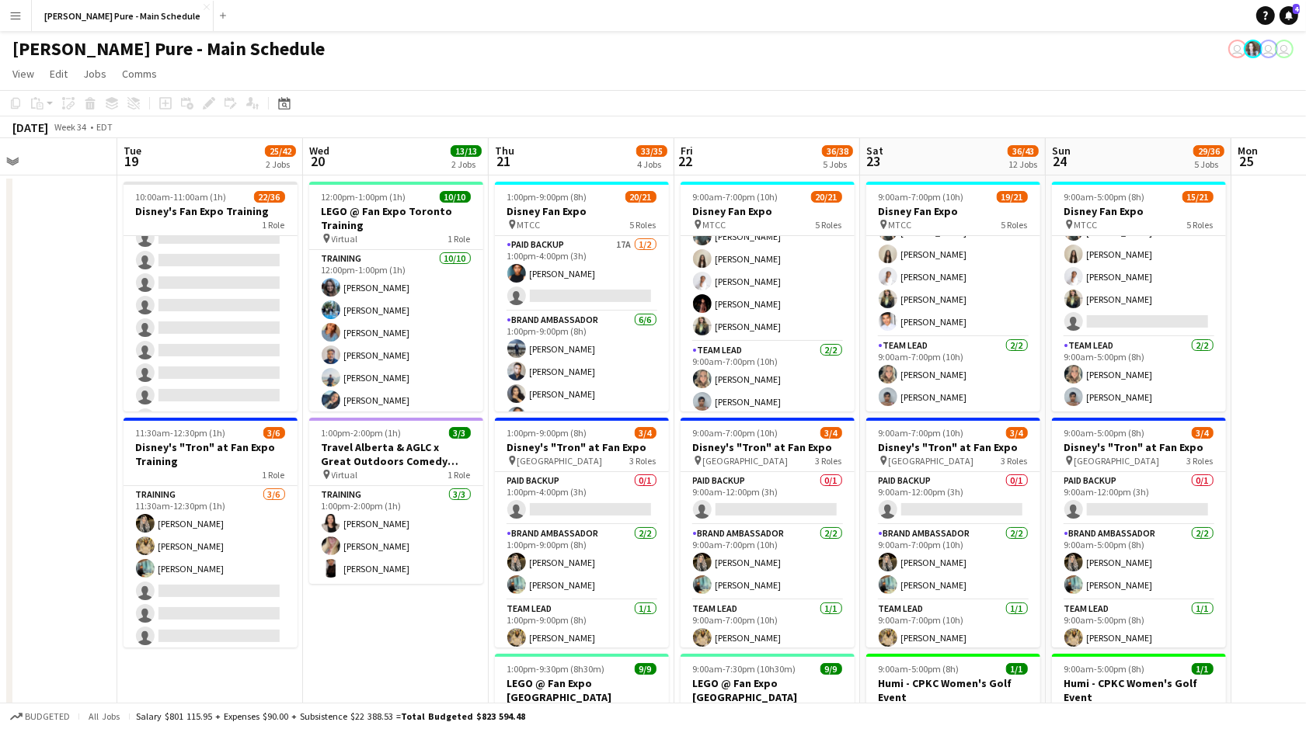 This screenshot has height=729, width=1306. Describe the element at coordinates (503, 161) in the screenshot. I see `span: 21` at that location.